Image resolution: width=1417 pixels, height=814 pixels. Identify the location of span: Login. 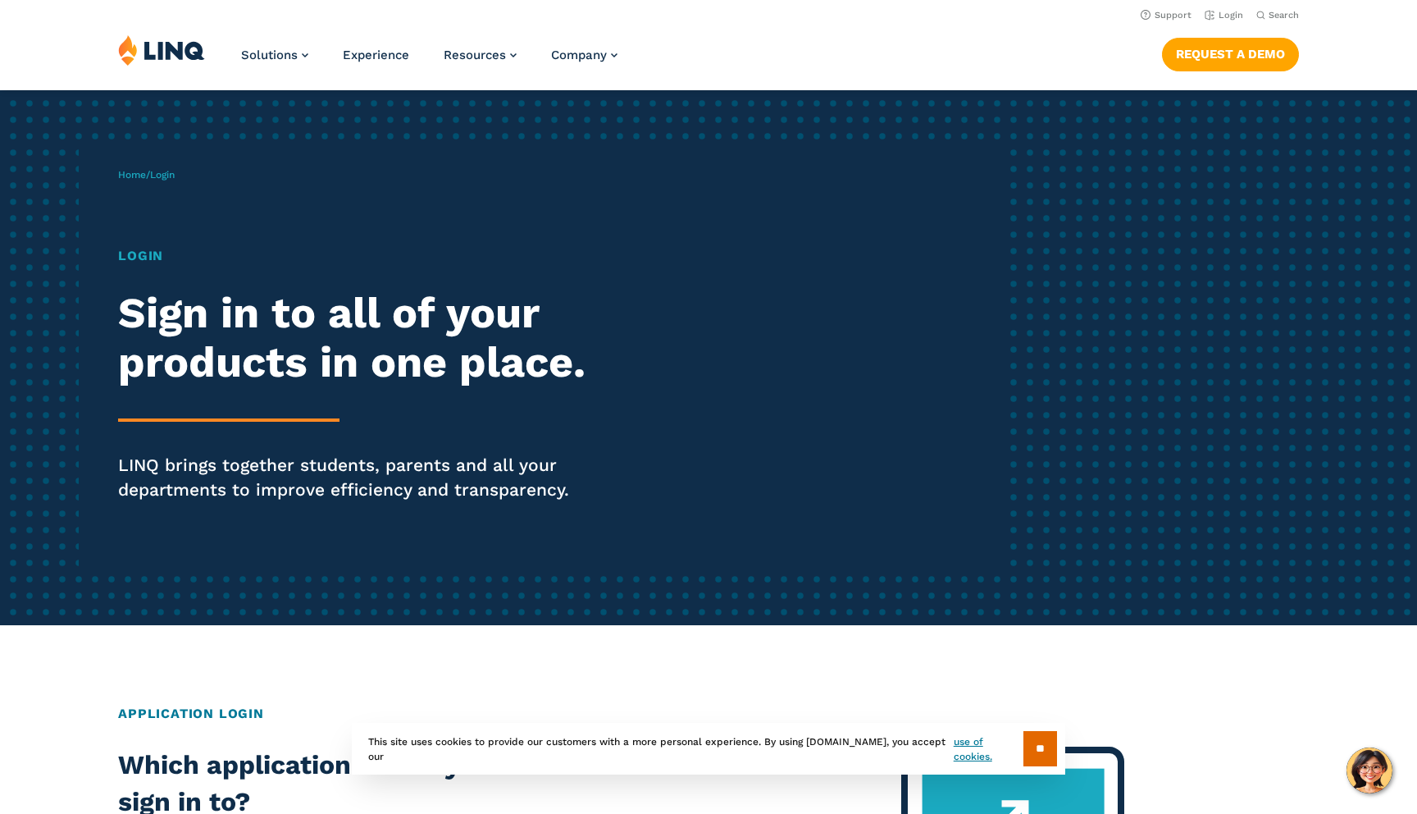
(162, 175).